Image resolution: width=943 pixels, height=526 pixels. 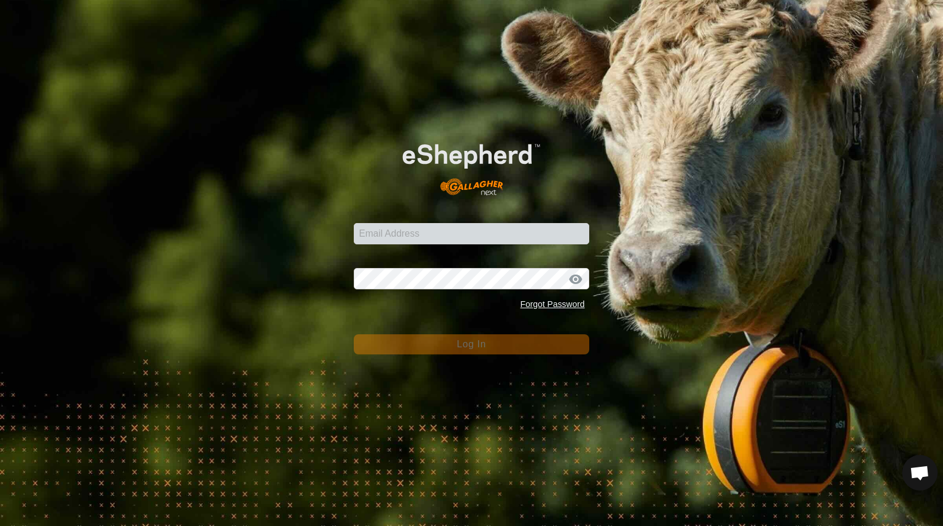 I want to click on button: Log In, so click(x=471, y=344).